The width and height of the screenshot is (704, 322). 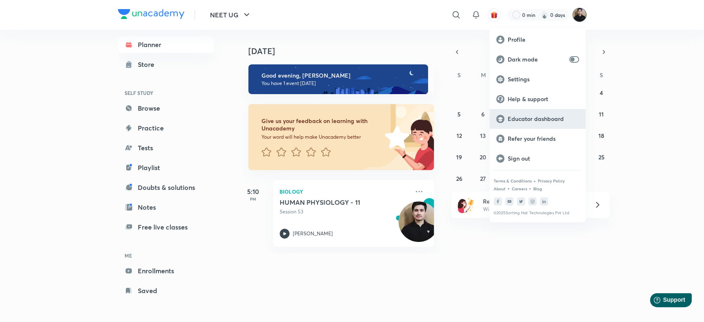 I want to click on p: Careers, so click(x=519, y=188).